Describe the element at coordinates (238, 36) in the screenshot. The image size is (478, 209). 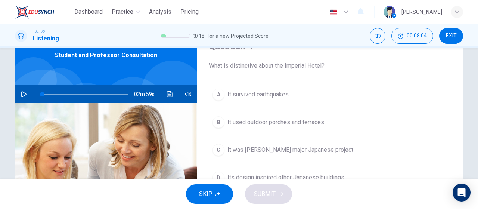
I see `span: for a new Projected Score` at that location.